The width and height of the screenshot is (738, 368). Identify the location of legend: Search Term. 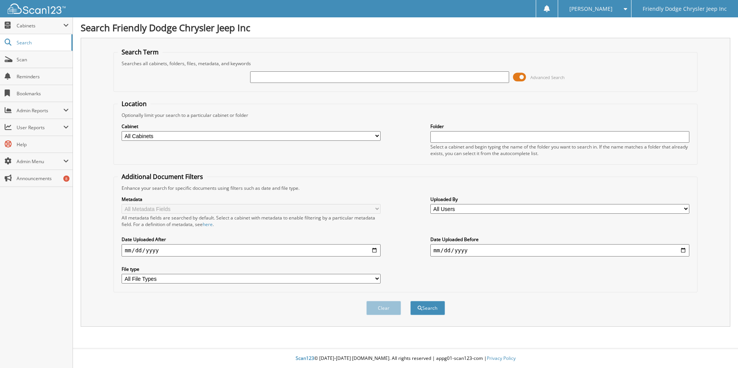
(140, 52).